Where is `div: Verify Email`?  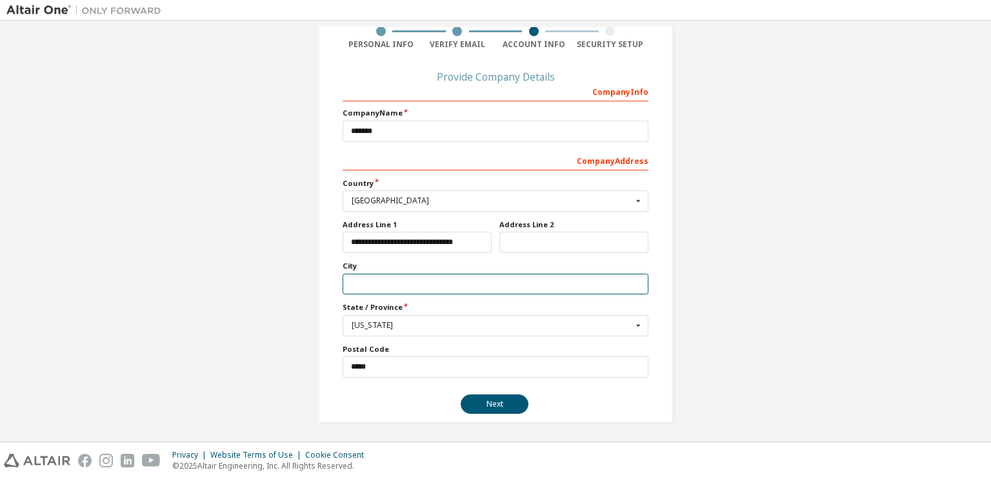 div: Verify Email is located at coordinates (457, 45).